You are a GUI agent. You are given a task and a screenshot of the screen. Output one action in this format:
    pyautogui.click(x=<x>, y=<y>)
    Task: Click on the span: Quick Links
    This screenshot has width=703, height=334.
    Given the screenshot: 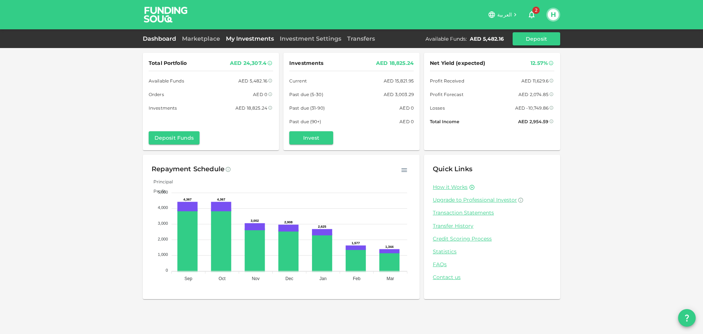 What is the action you would take?
    pyautogui.click(x=453, y=169)
    